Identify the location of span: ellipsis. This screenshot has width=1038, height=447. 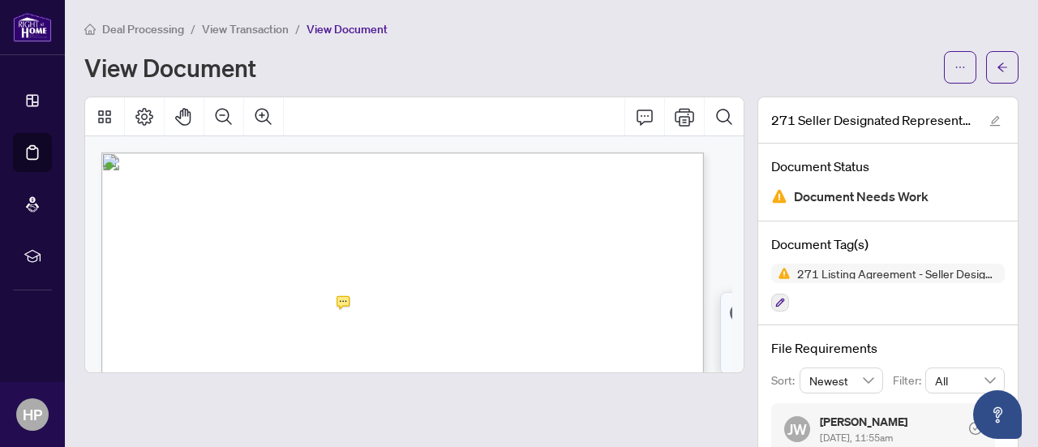
(960, 67).